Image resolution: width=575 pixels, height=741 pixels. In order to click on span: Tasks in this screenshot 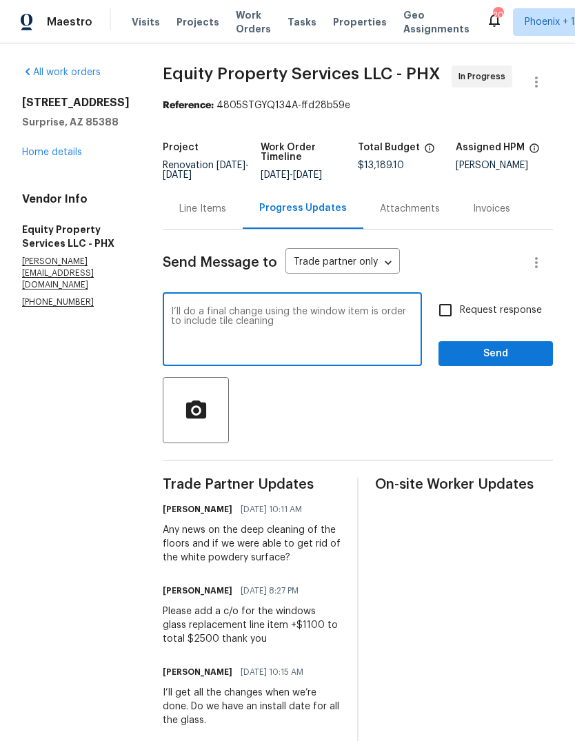, I will do `click(302, 22)`.